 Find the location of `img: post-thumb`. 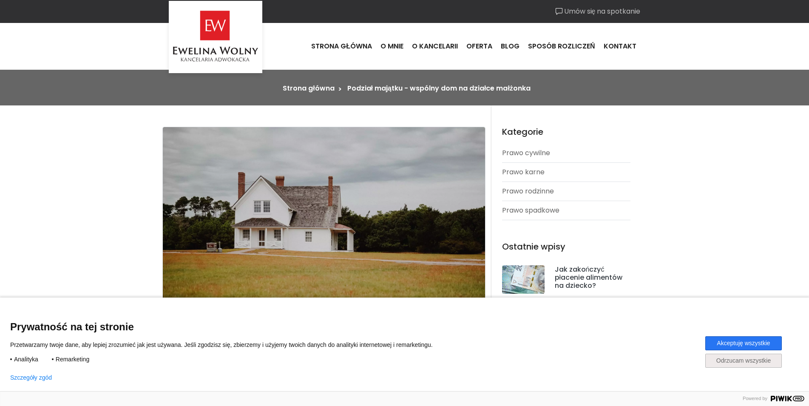

img: post-thumb is located at coordinates (523, 279).